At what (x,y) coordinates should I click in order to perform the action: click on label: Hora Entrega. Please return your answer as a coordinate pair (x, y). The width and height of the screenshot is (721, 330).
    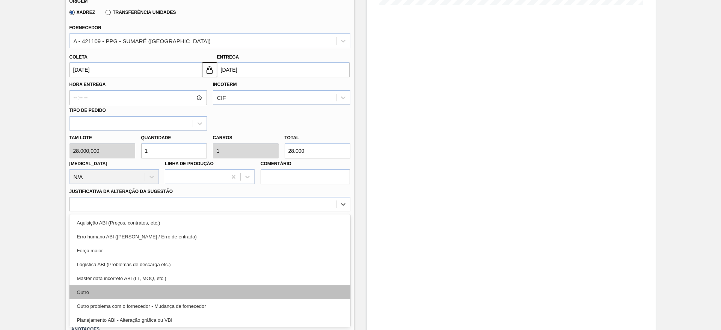
    Looking at the image, I should click on (138, 84).